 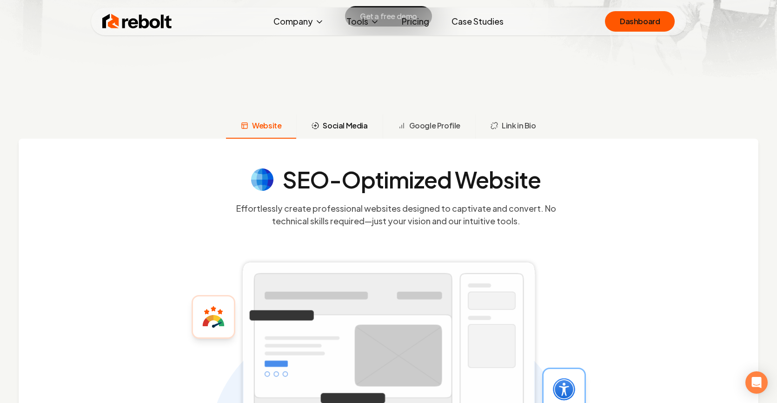 What do you see at coordinates (412, 180) in the screenshot?
I see `h4: SEO-Optimized Website` at bounding box center [412, 180].